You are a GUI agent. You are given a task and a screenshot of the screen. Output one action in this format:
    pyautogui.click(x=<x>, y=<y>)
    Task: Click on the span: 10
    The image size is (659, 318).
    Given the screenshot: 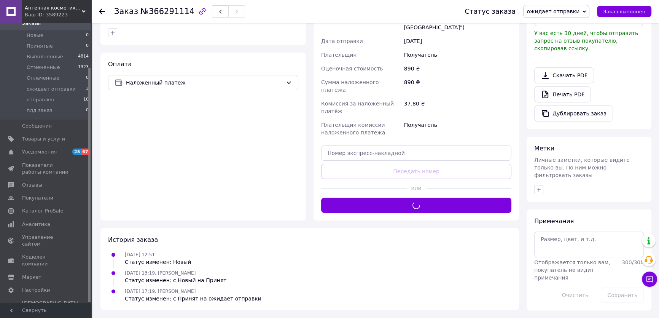 What is the action you would take?
    pyautogui.click(x=86, y=100)
    